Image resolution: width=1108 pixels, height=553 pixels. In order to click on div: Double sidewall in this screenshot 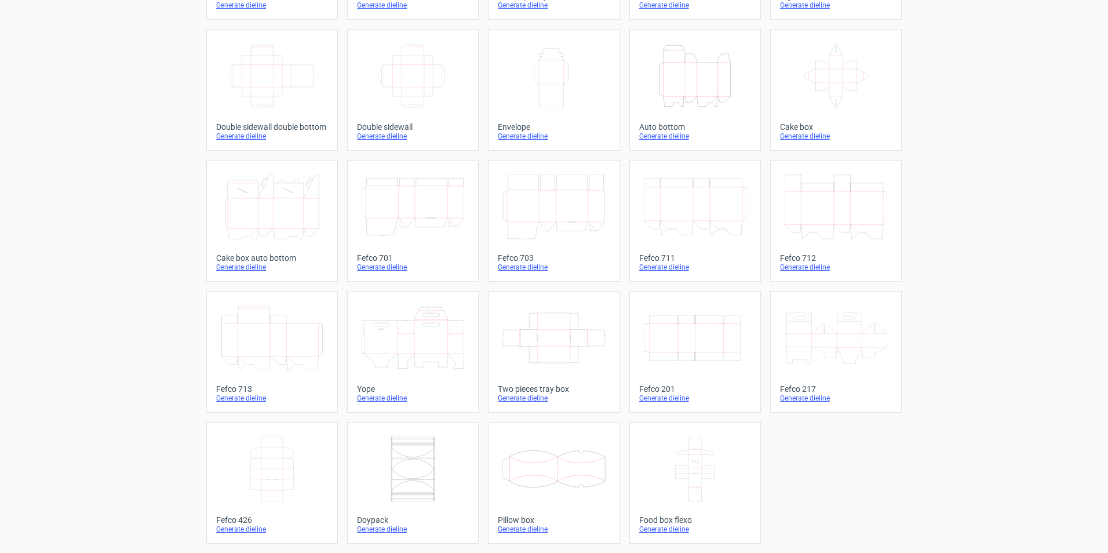, I will do `click(413, 127)`.